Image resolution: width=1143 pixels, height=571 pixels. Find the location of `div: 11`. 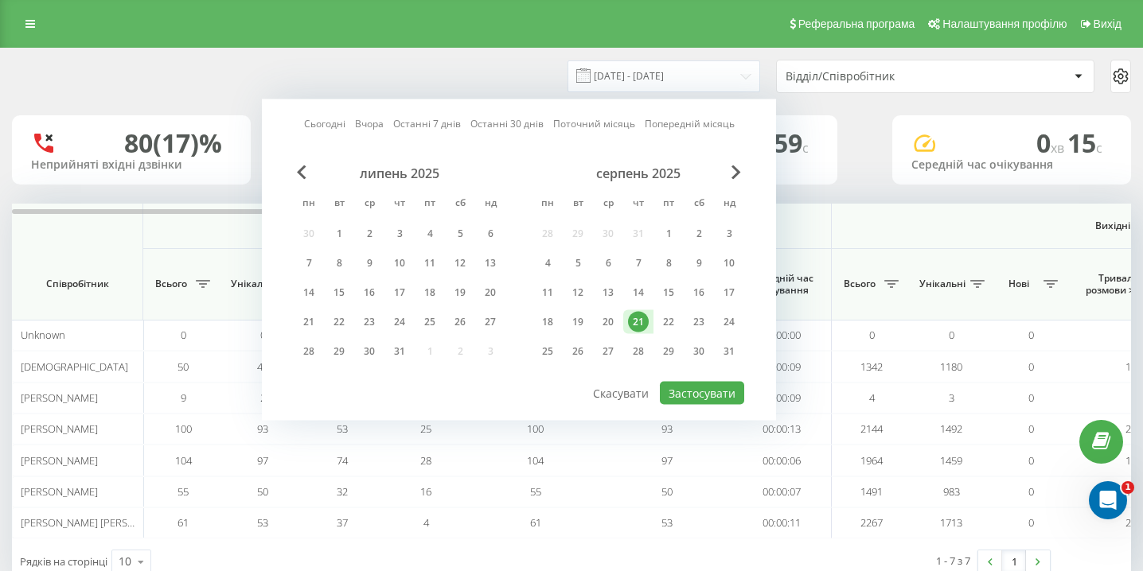

div: 11 is located at coordinates (430, 263).